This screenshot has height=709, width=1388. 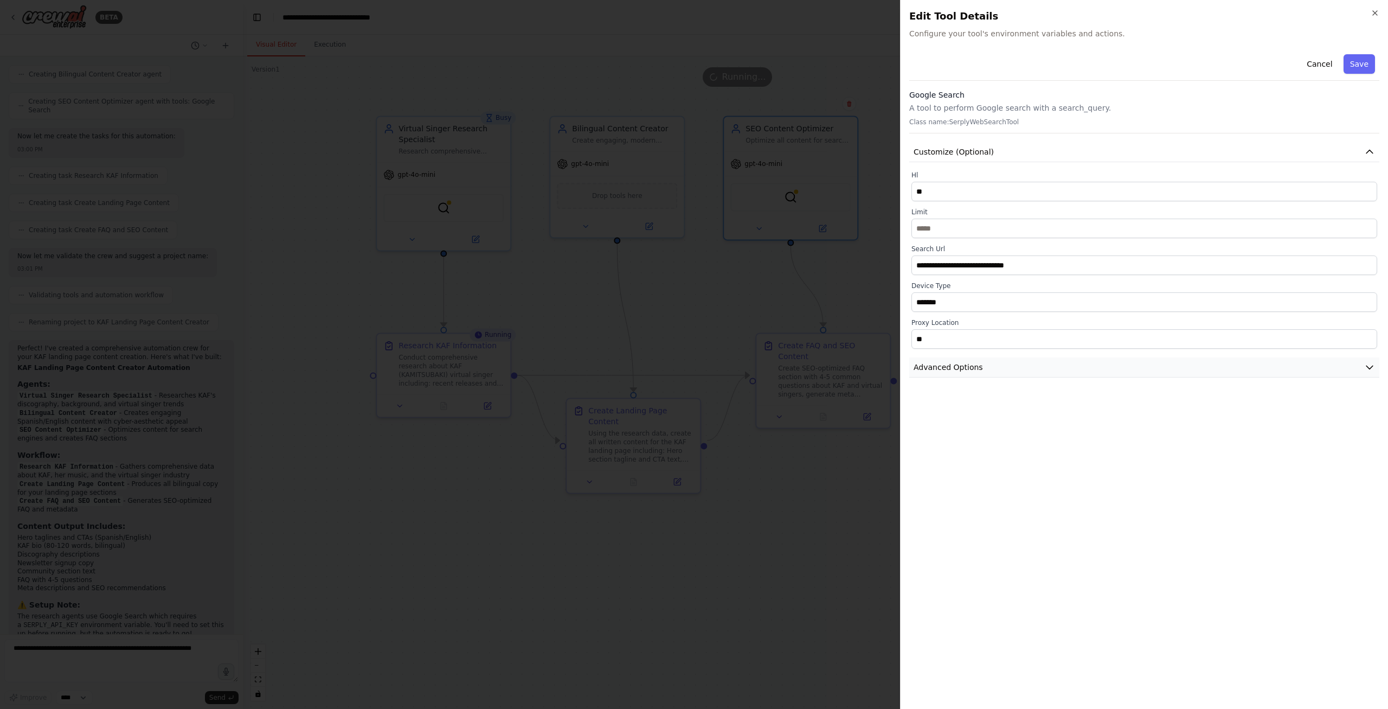 I want to click on button: Advanced Options, so click(x=1144, y=367).